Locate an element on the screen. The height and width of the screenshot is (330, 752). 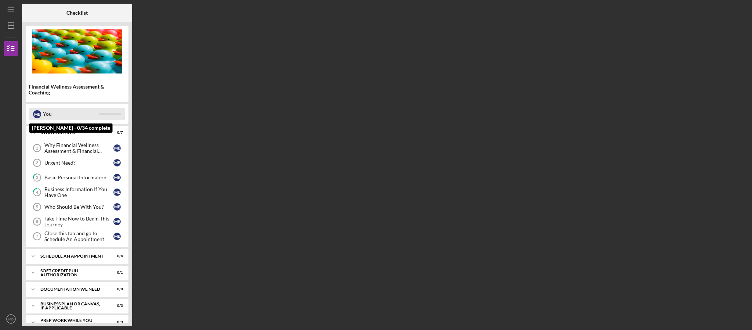
a: 6Take Time Now to Begin This JourneyMB is located at coordinates (77, 221).